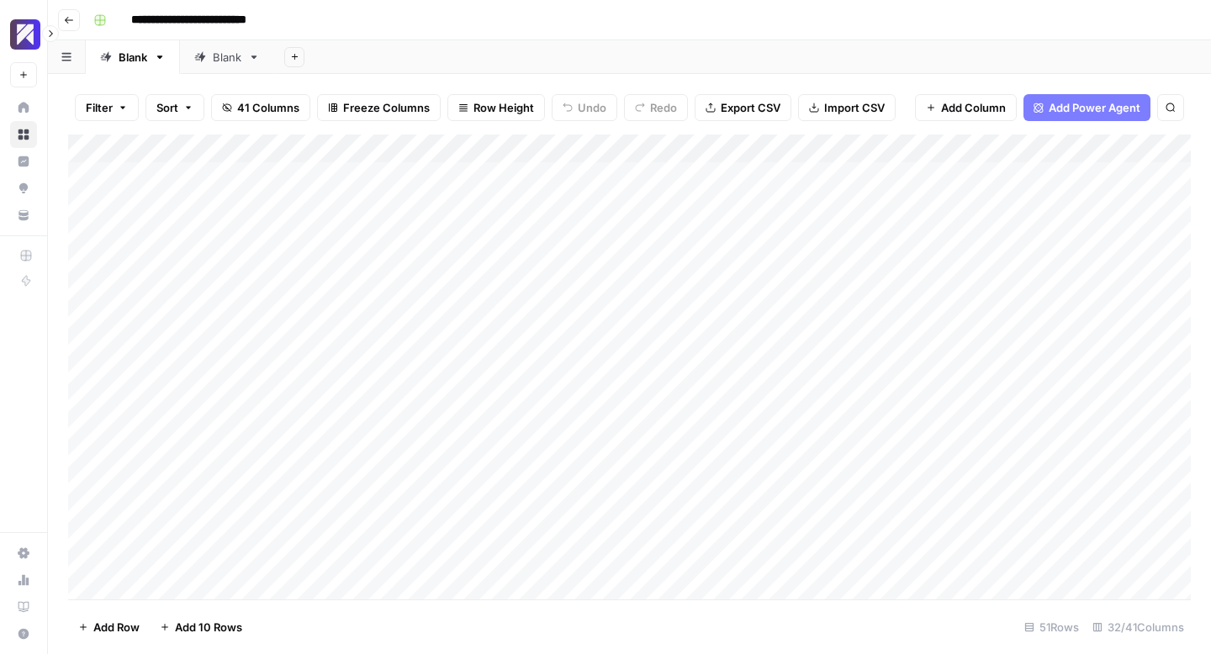  I want to click on button: Undo, so click(584, 108).